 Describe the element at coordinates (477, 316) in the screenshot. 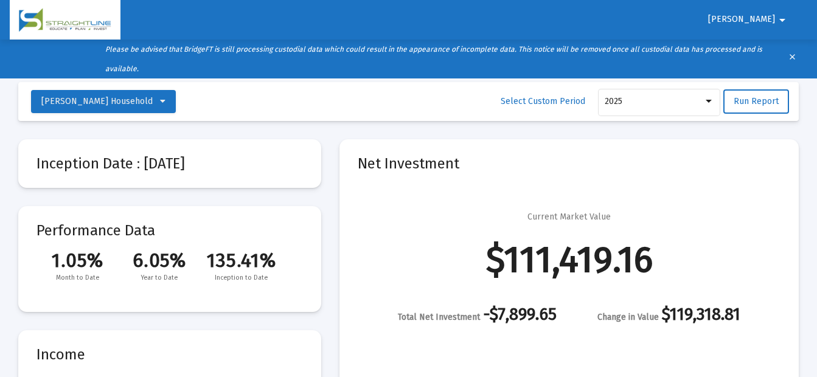

I see `div: -$7,899.65` at that location.